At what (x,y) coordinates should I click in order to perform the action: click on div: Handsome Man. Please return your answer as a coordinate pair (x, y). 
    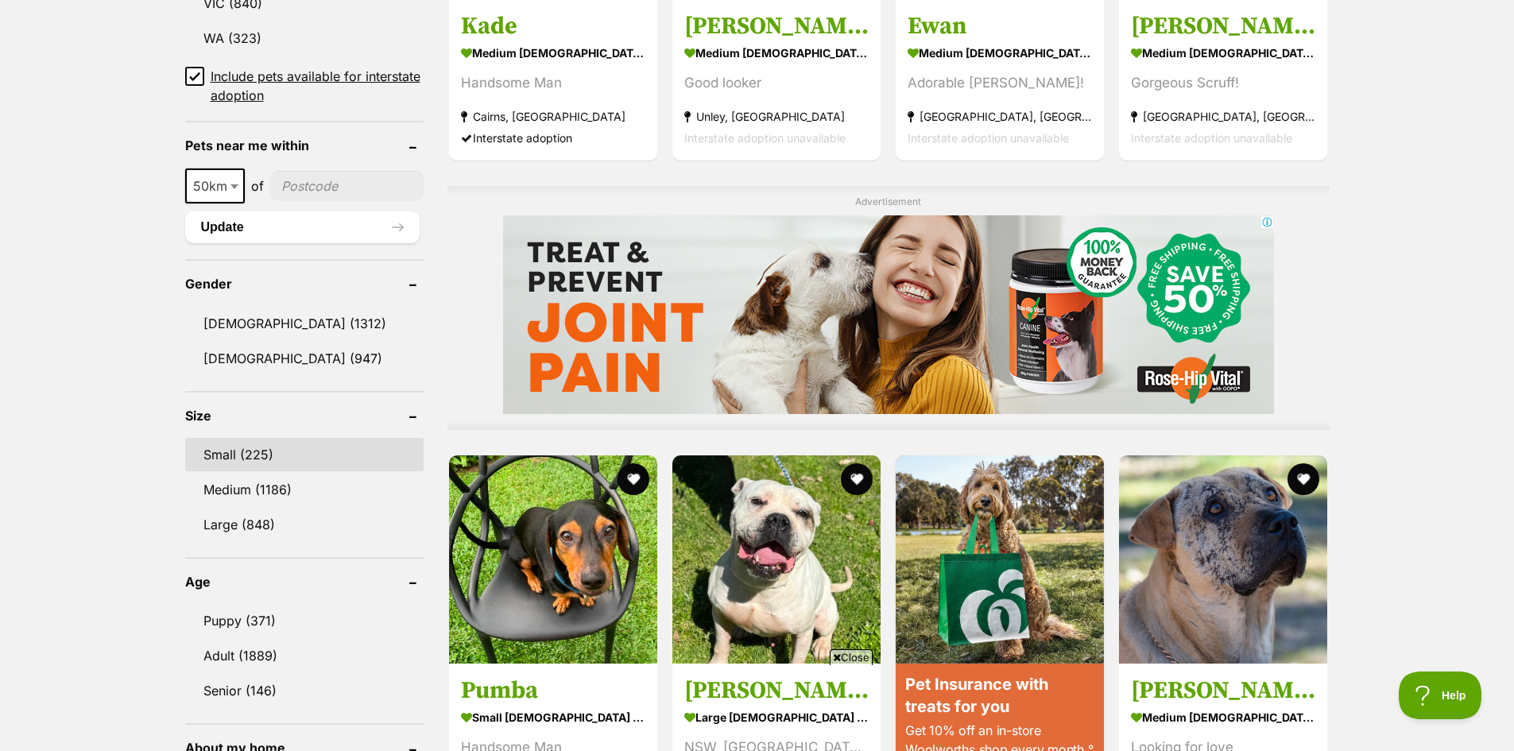
    Looking at the image, I should click on (553, 83).